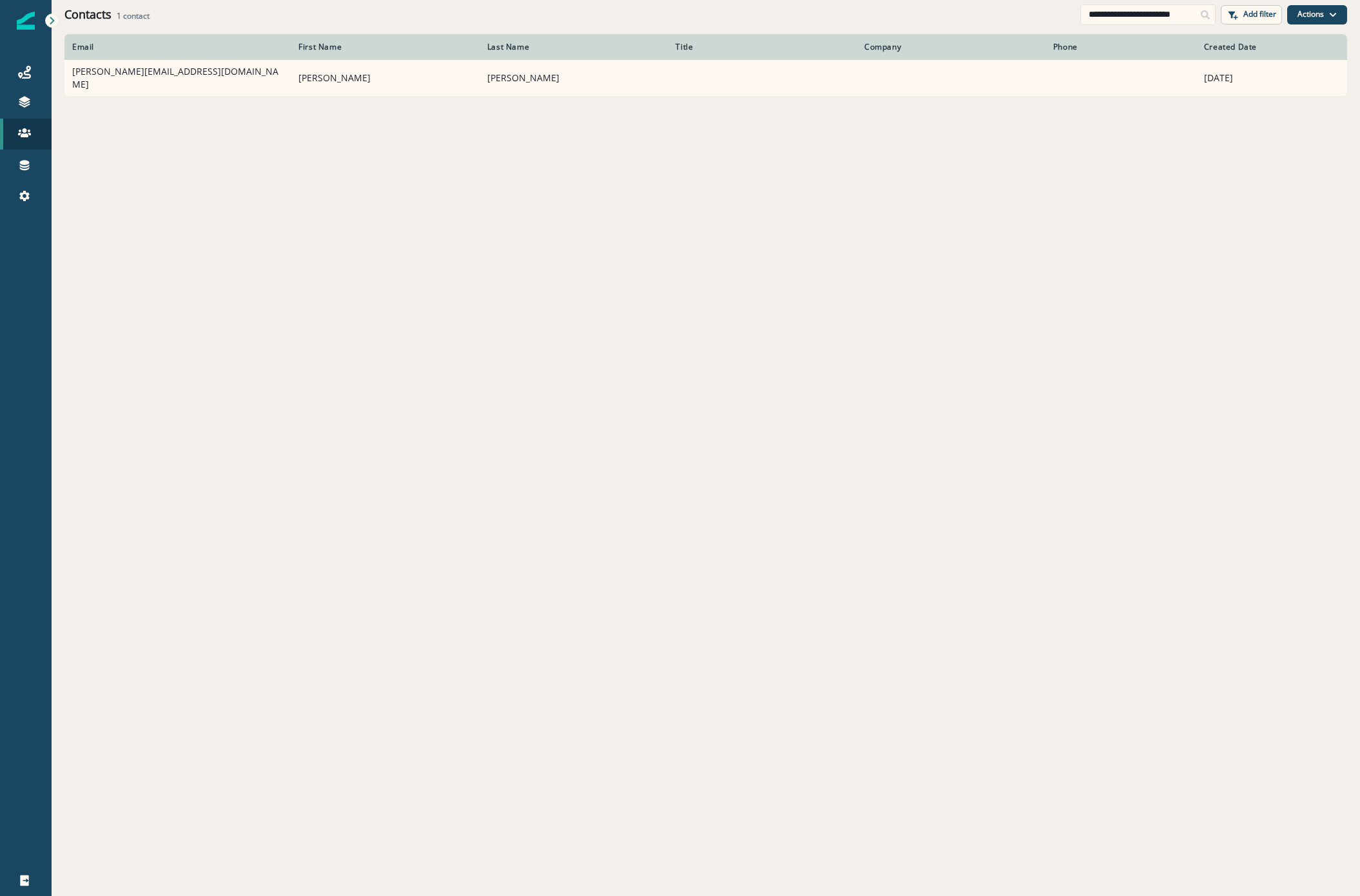  What do you see at coordinates (762, 47) in the screenshot?
I see `div: Title` at bounding box center [762, 47].